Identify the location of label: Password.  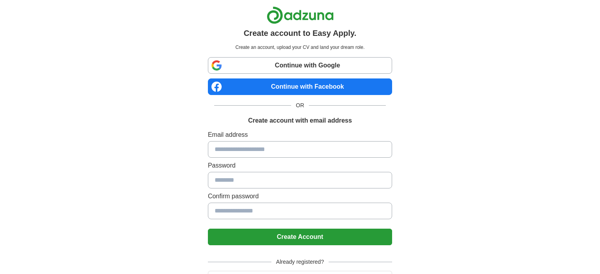
(300, 166).